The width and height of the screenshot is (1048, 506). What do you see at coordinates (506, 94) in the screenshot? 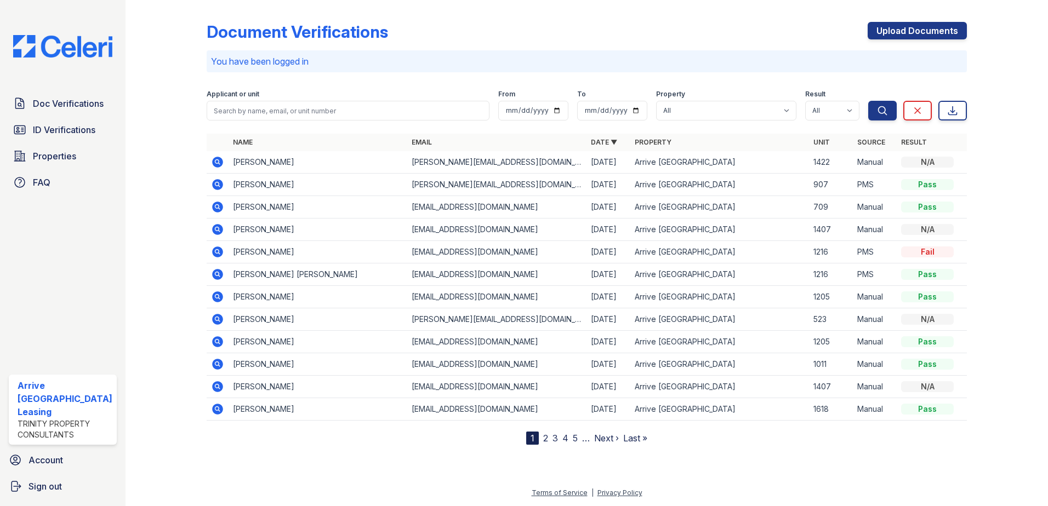
I see `label: From` at bounding box center [506, 94].